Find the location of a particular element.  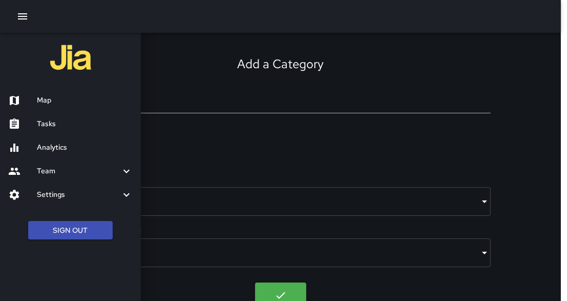

img: jia-logo is located at coordinates (71, 57).